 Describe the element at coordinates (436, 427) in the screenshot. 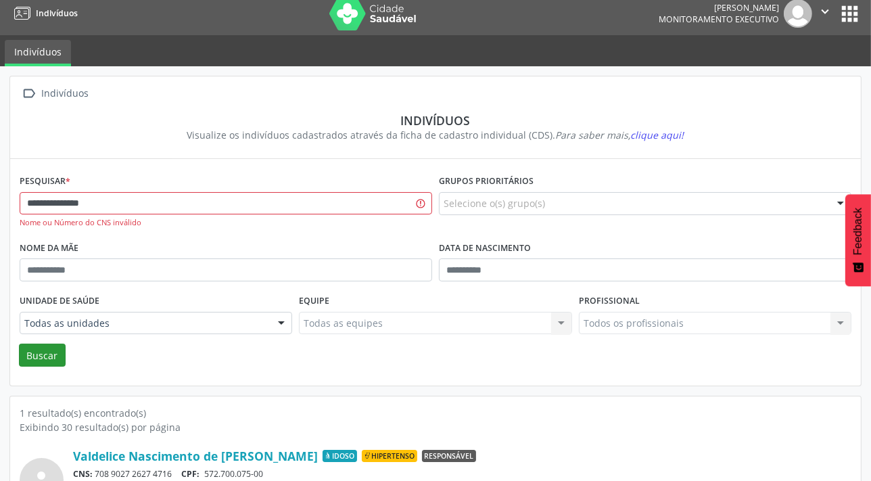

I see `div: Exibindo 30 resultado(s) por página` at that location.